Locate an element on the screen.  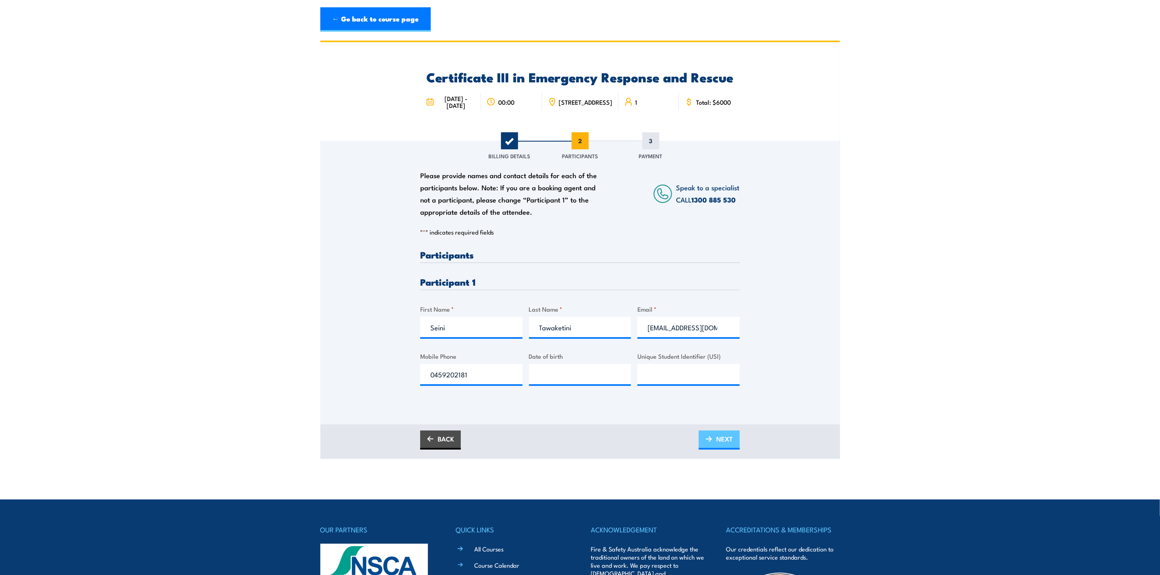
a: BACK is located at coordinates (440, 440).